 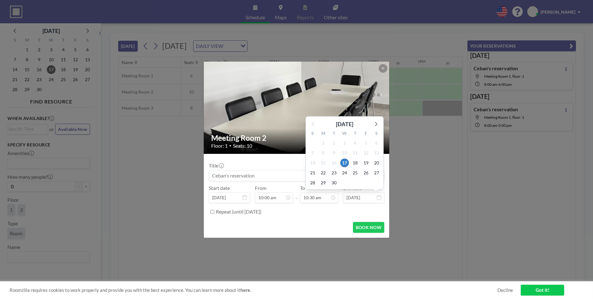 I want to click on span: Monday, September 1, 2025, so click(x=323, y=143).